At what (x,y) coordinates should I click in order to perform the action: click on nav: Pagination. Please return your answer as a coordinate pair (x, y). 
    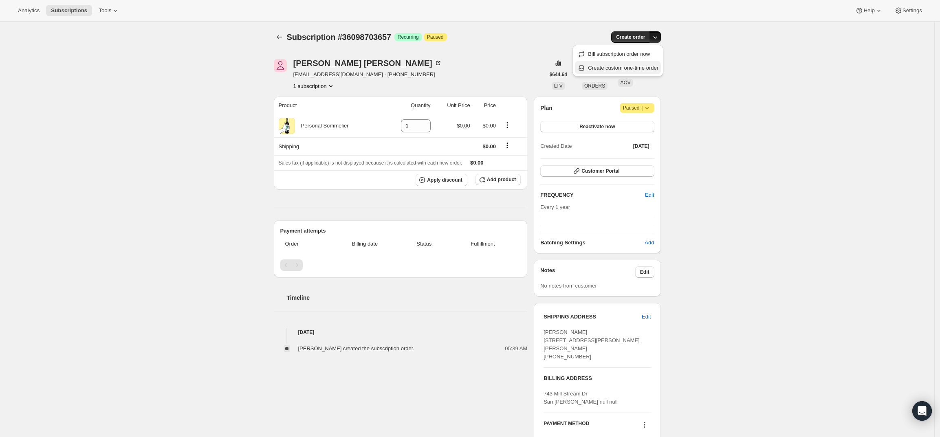
    Looking at the image, I should click on (401, 265).